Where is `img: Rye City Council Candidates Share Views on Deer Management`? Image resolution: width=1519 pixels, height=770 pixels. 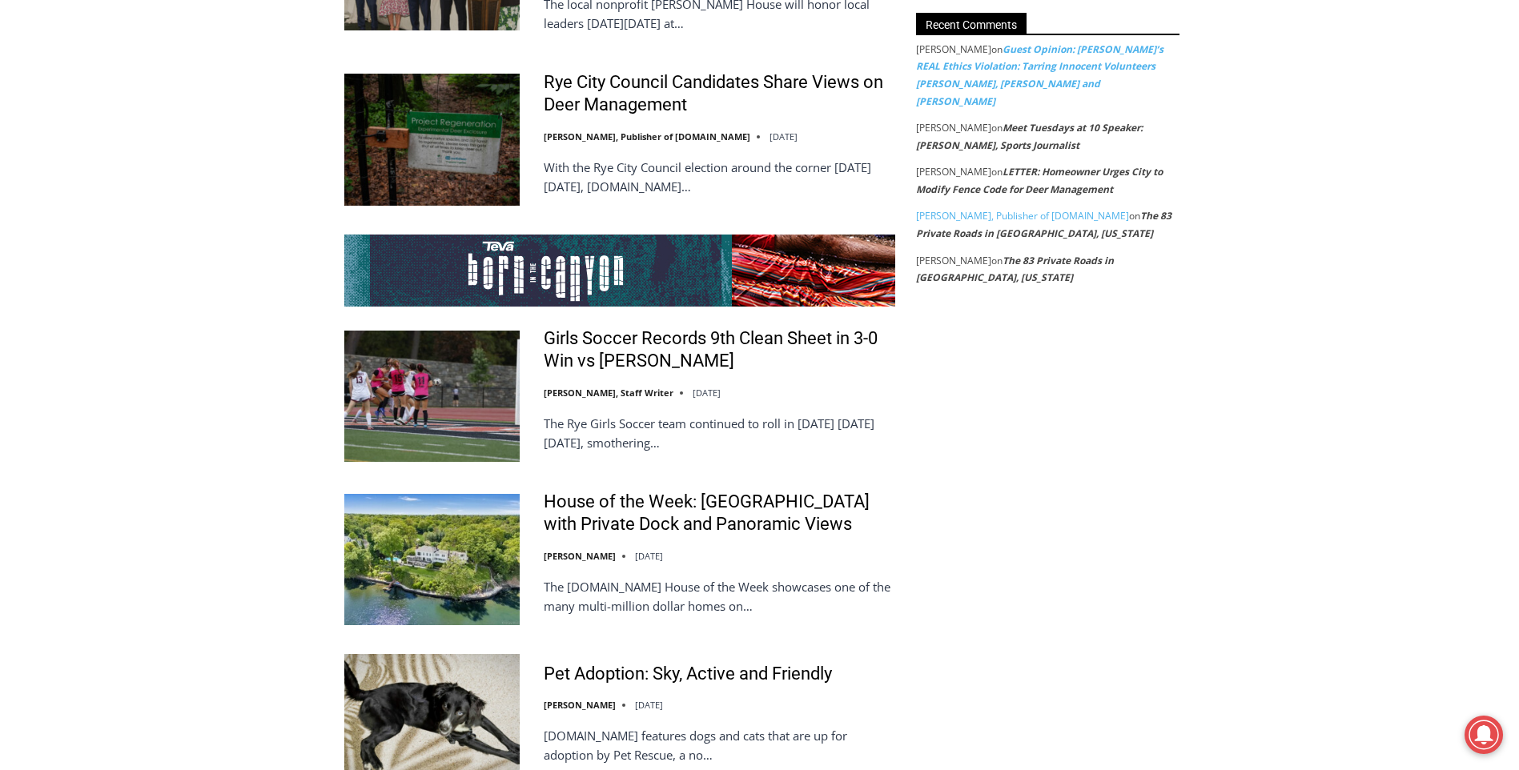
img: Rye City Council Candidates Share Views on Deer Management is located at coordinates (432, 139).